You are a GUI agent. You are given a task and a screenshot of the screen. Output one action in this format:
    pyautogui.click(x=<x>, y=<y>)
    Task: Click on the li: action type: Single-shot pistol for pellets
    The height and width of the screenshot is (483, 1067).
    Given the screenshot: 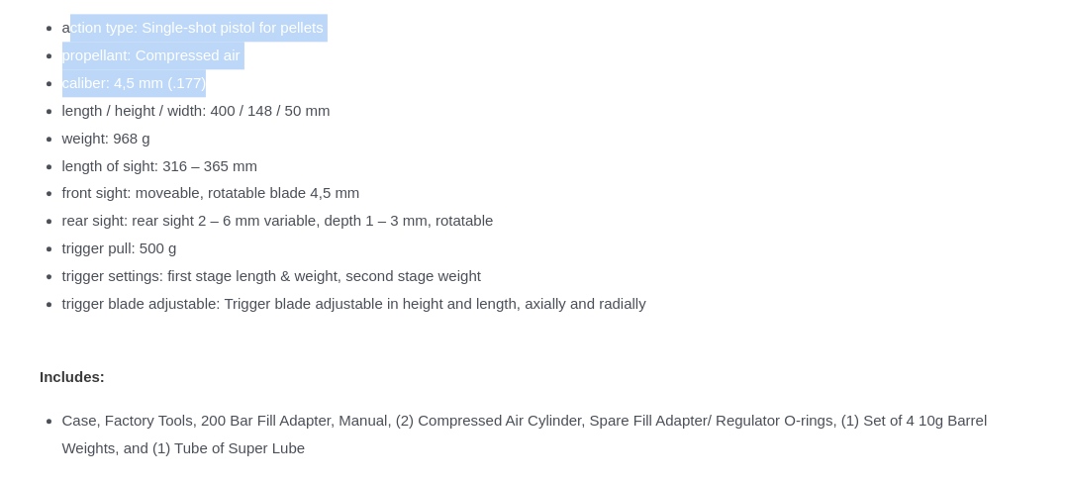 What is the action you would take?
    pyautogui.click(x=555, y=28)
    